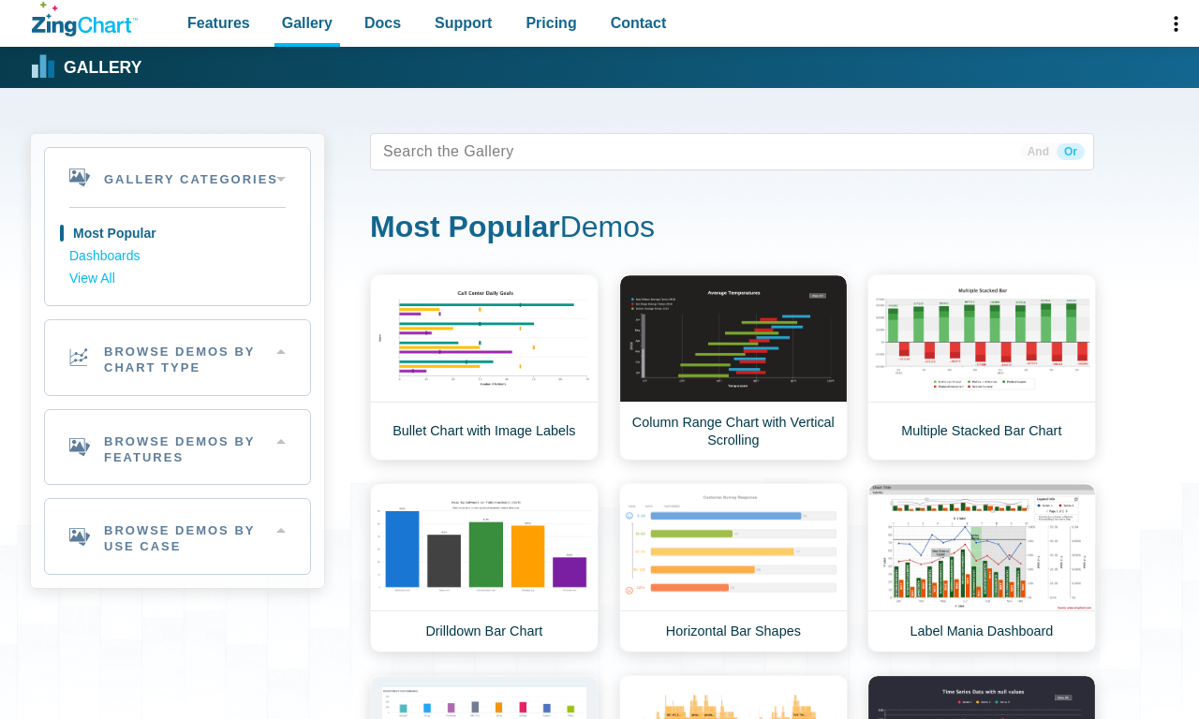  I want to click on span: Gallery, so click(307, 22).